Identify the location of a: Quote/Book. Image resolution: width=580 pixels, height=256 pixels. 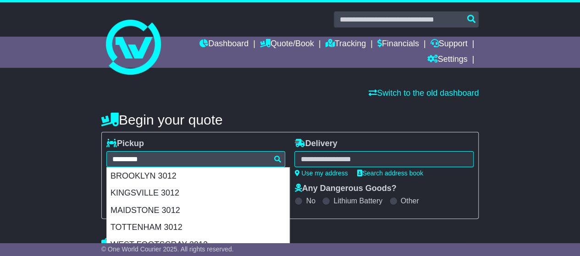
(287, 44).